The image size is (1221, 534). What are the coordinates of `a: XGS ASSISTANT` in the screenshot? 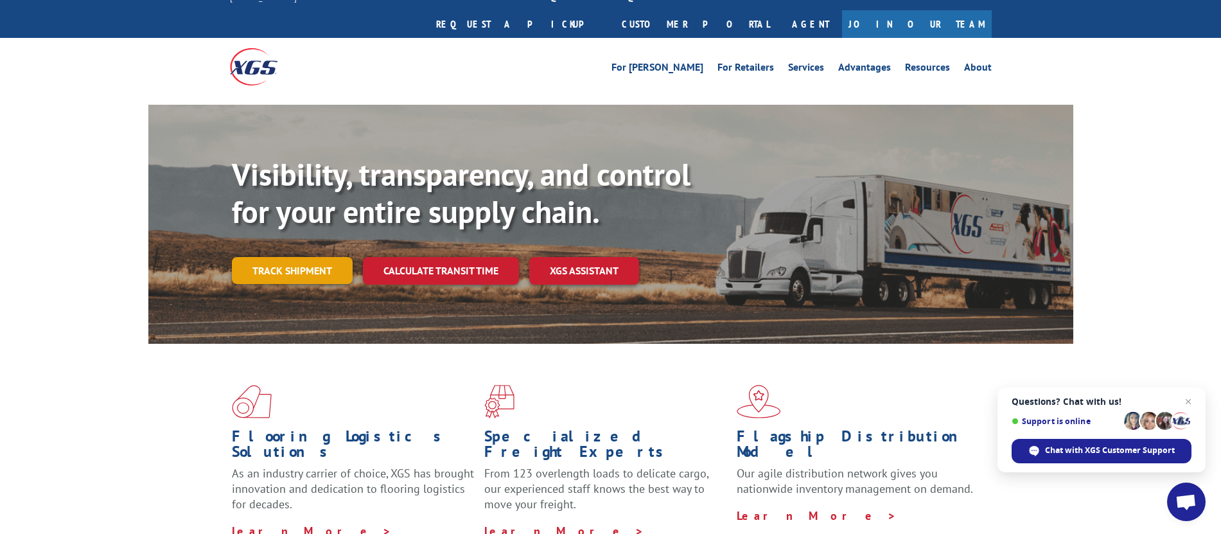 It's located at (584, 270).